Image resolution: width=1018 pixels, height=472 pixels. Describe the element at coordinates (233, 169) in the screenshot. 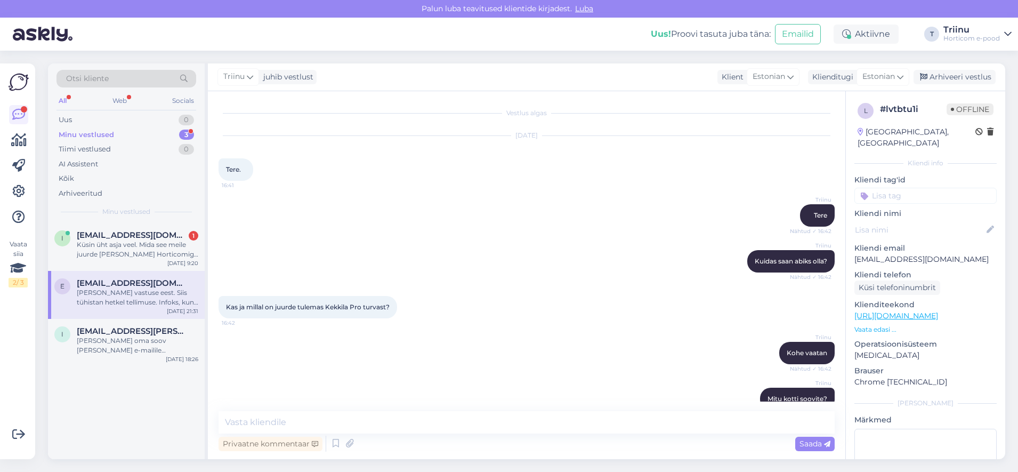

I see `span: Tere.` at that location.